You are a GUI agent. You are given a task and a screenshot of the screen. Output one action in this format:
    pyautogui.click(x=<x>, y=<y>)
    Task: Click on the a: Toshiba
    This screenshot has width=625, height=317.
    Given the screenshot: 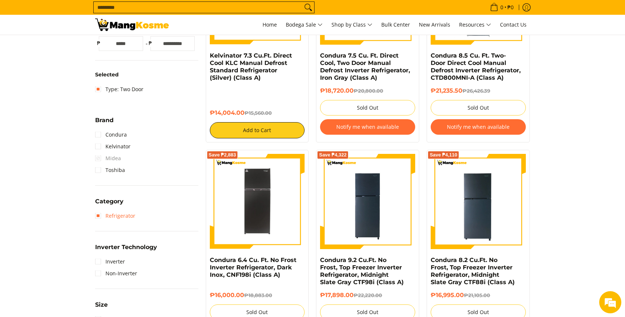 What is the action you would take?
    pyautogui.click(x=110, y=170)
    